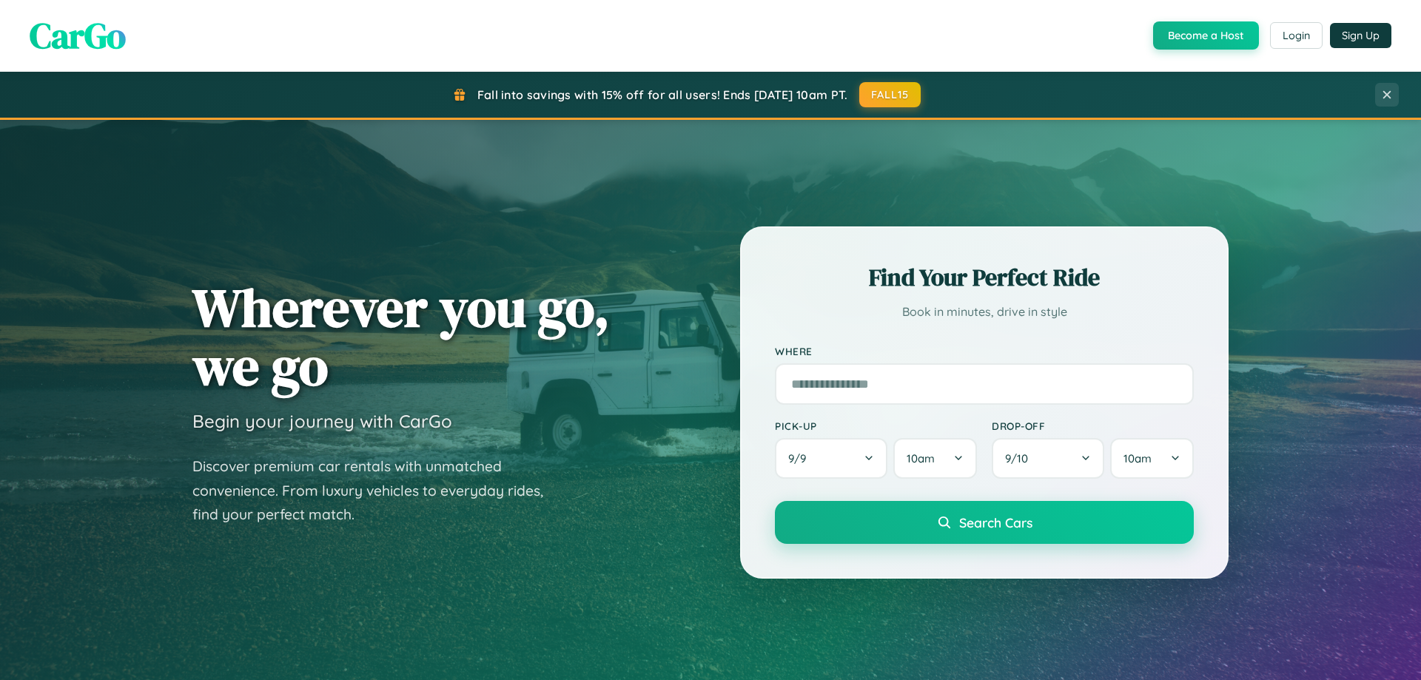  What do you see at coordinates (78, 36) in the screenshot?
I see `span: CarGo` at bounding box center [78, 36].